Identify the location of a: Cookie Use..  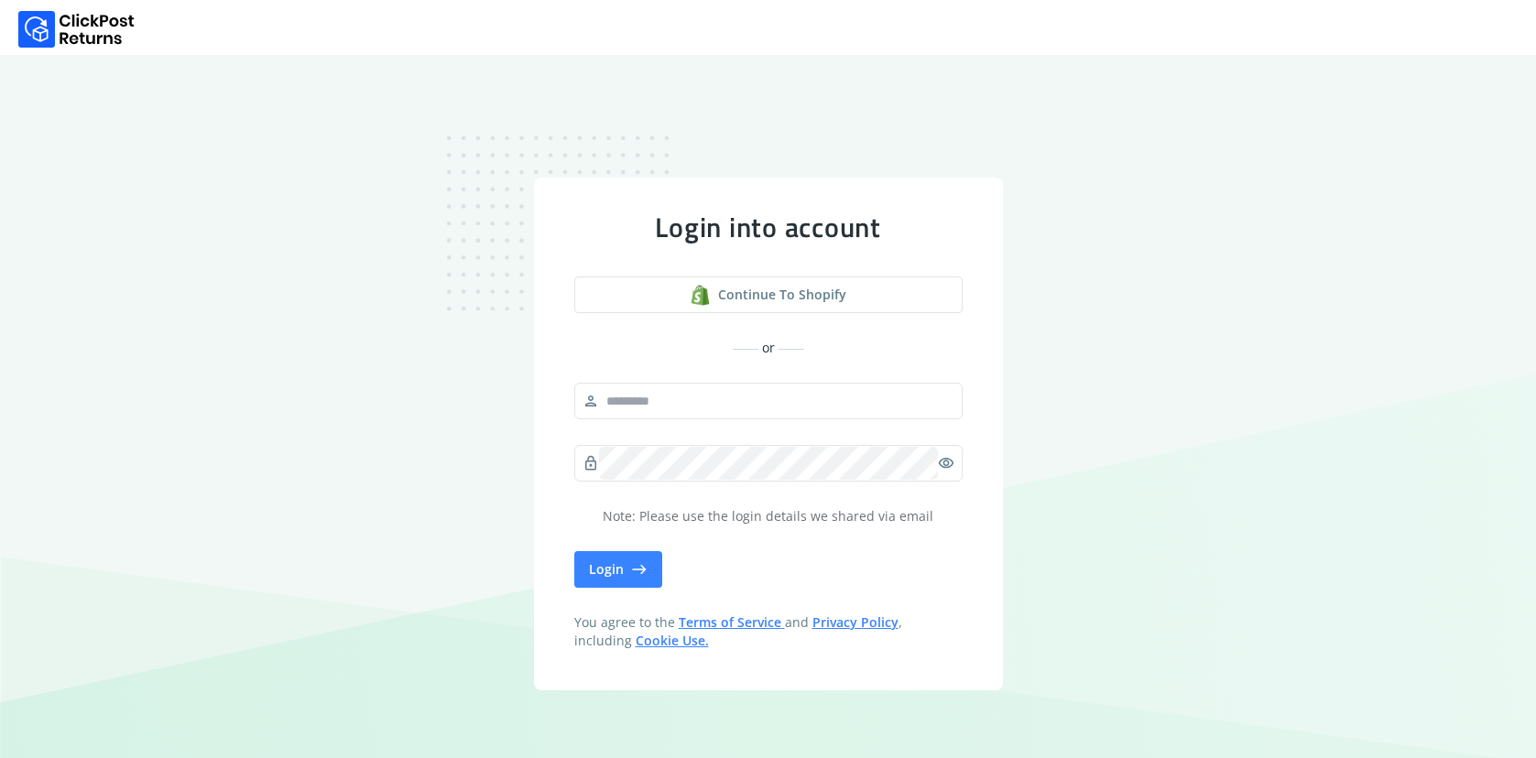
(672, 640).